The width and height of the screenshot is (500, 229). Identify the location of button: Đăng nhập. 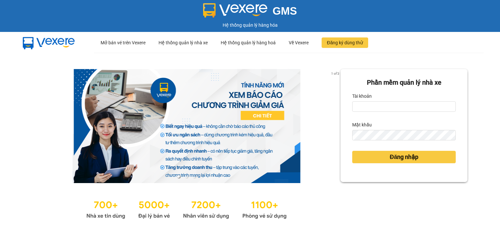
(404, 157).